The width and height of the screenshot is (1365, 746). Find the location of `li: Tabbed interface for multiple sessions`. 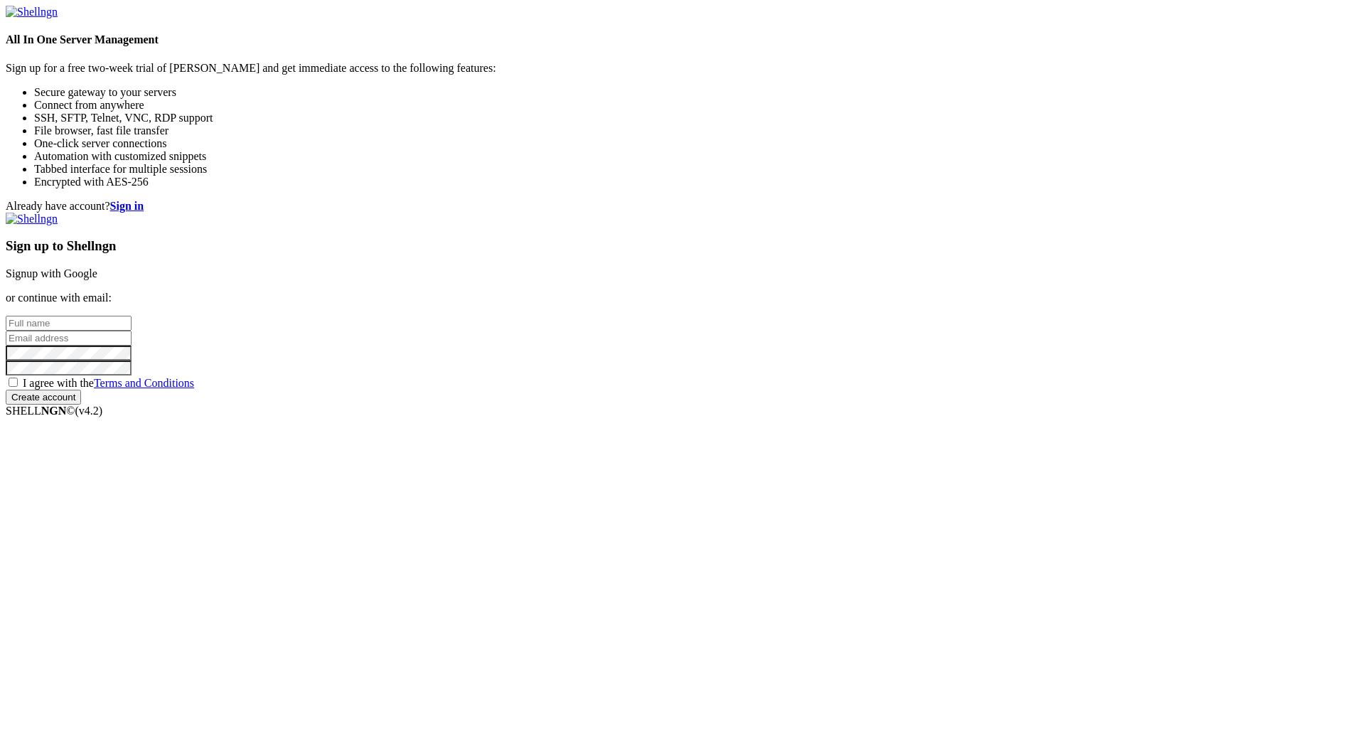

li: Tabbed interface for multiple sessions is located at coordinates (697, 169).